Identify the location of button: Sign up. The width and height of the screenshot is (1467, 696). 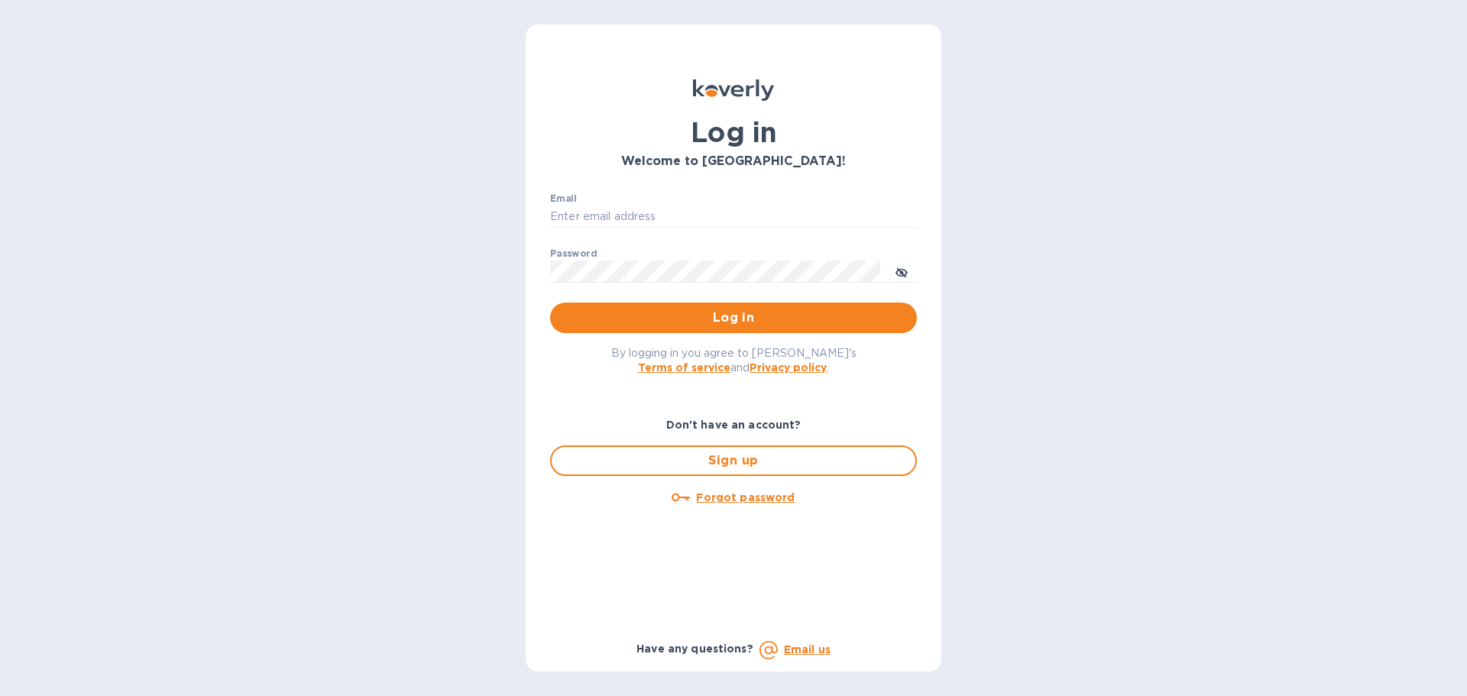
(733, 461).